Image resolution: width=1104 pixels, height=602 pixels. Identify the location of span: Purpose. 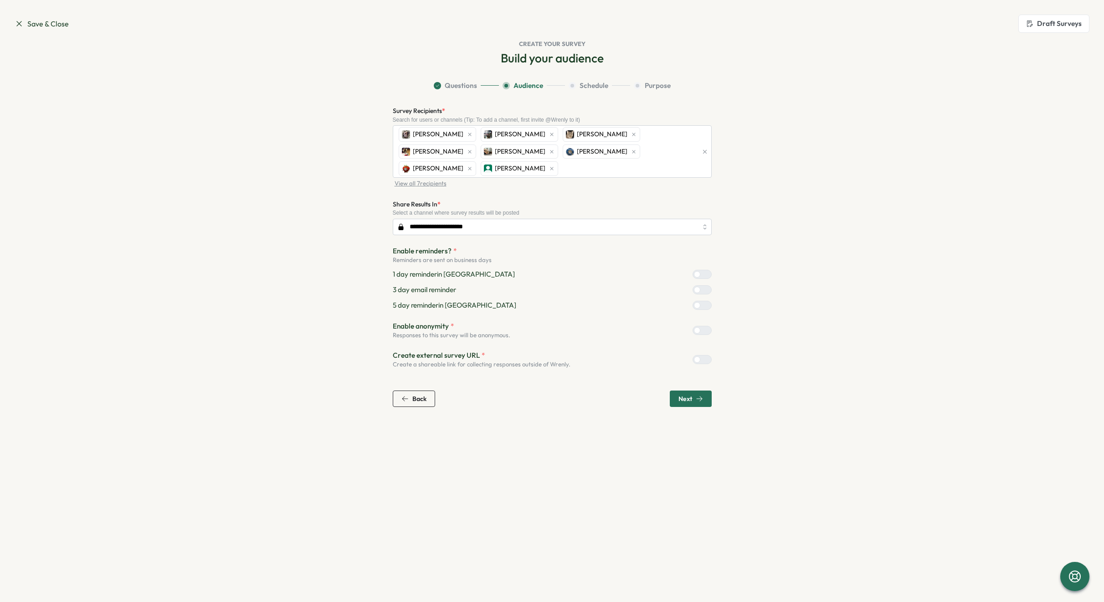
(658, 86).